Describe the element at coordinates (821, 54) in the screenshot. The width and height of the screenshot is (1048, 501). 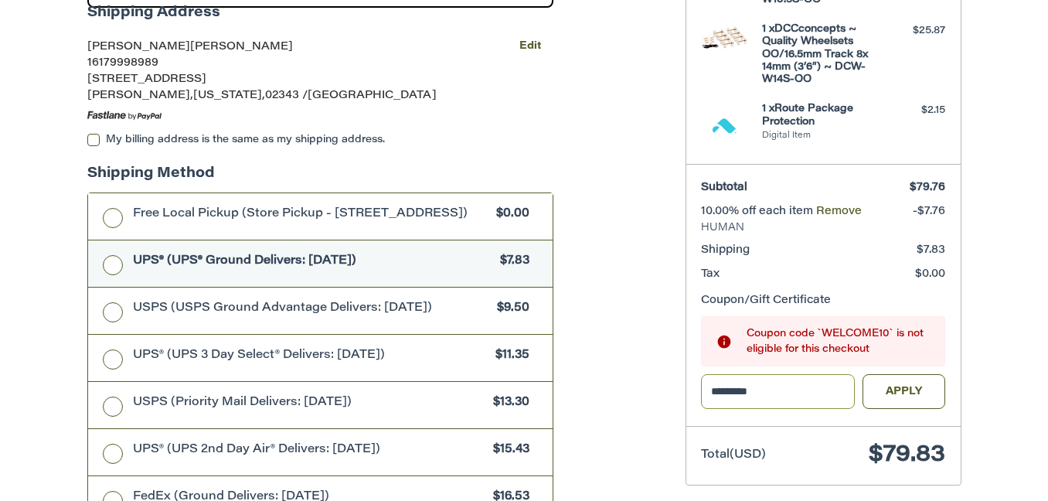
I see `h4: 1 x DCCconcepts ~ Quality Wheelsets OO/16.5mm Track 8x 14mm (3’6″) ~ DCW-W14S-OO` at that location.